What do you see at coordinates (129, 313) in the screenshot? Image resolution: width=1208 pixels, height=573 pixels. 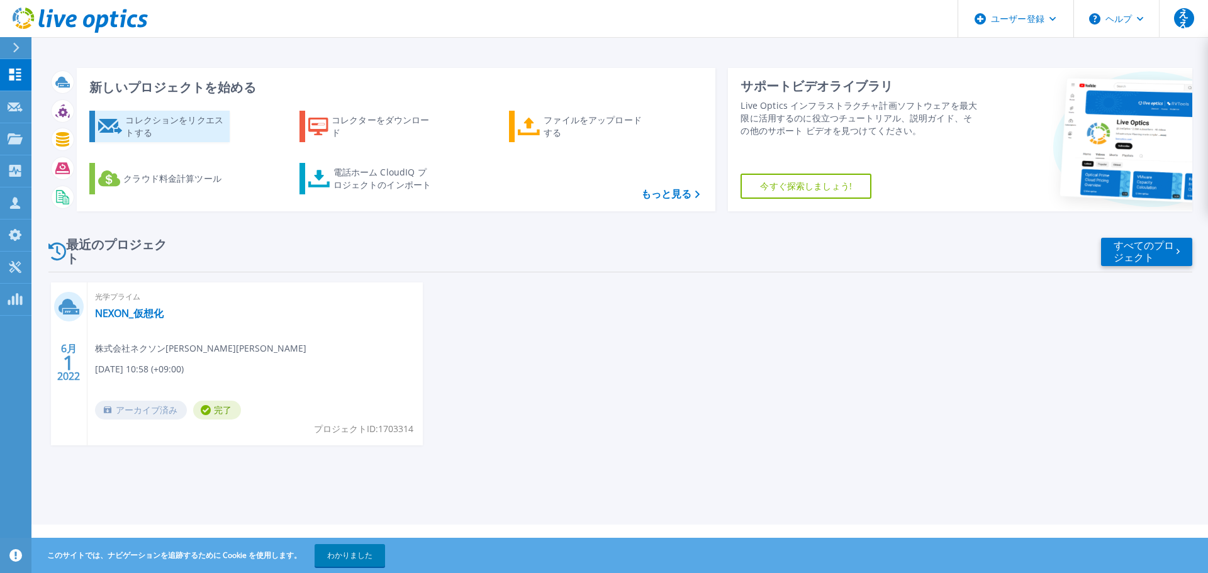 I see `a: NEXON_仮想化` at bounding box center [129, 313].